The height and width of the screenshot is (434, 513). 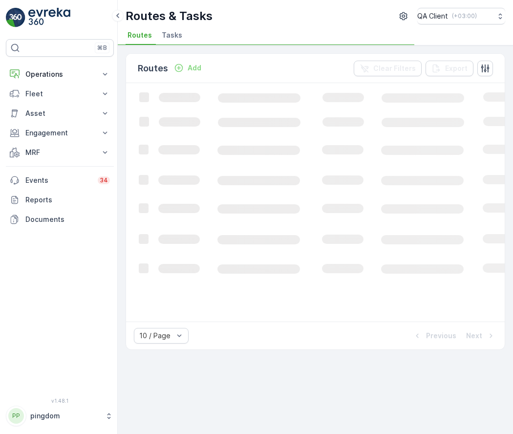 I want to click on p: MRF, so click(x=60, y=152).